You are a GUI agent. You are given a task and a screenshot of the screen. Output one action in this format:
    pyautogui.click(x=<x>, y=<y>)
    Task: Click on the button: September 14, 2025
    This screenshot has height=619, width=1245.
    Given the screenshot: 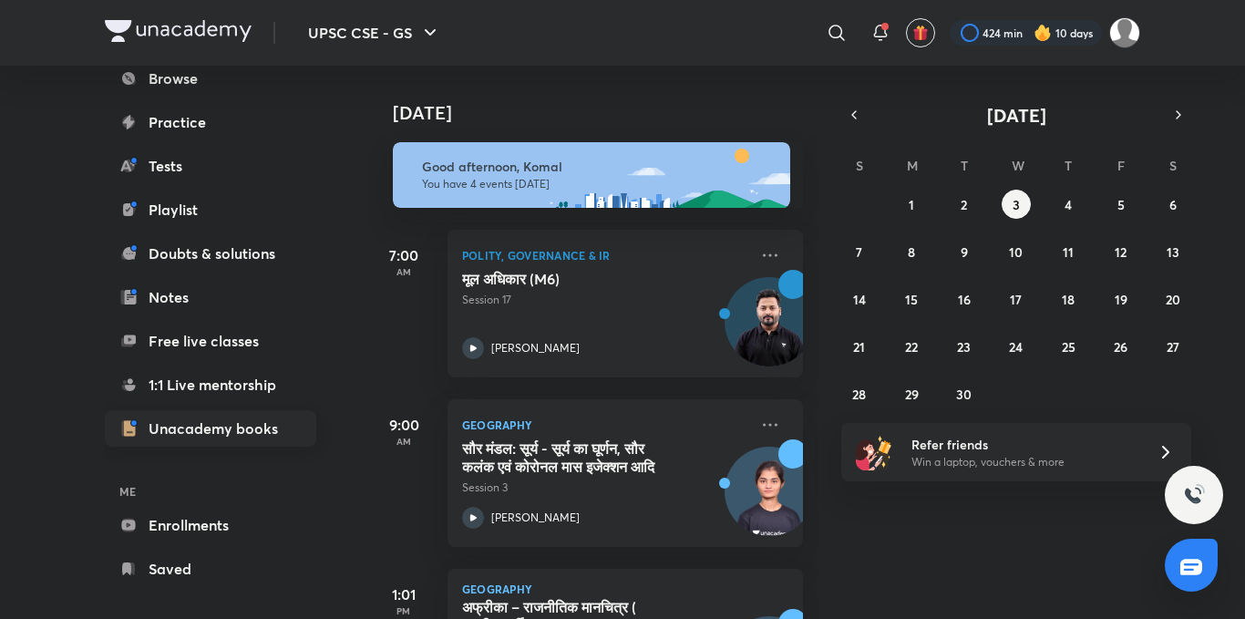 What is the action you would take?
    pyautogui.click(x=859, y=299)
    